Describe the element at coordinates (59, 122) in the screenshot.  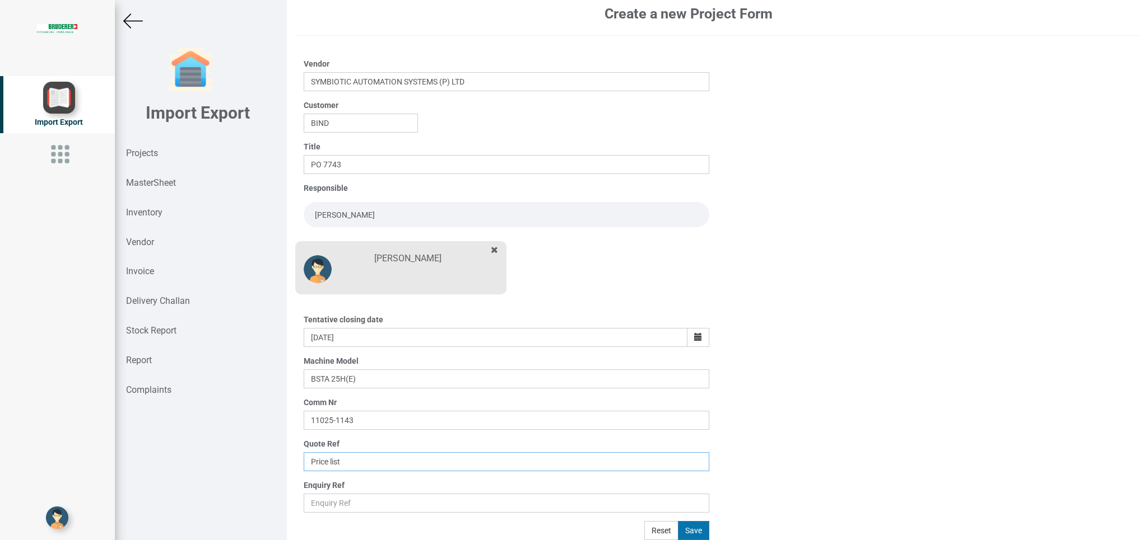
I see `span: Import Export` at that location.